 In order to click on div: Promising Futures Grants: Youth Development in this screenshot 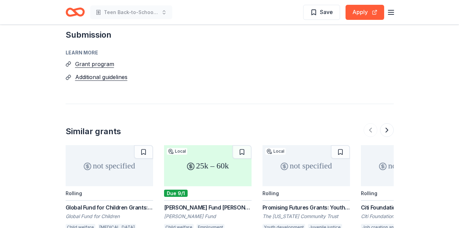, I will do `click(306, 207)`.